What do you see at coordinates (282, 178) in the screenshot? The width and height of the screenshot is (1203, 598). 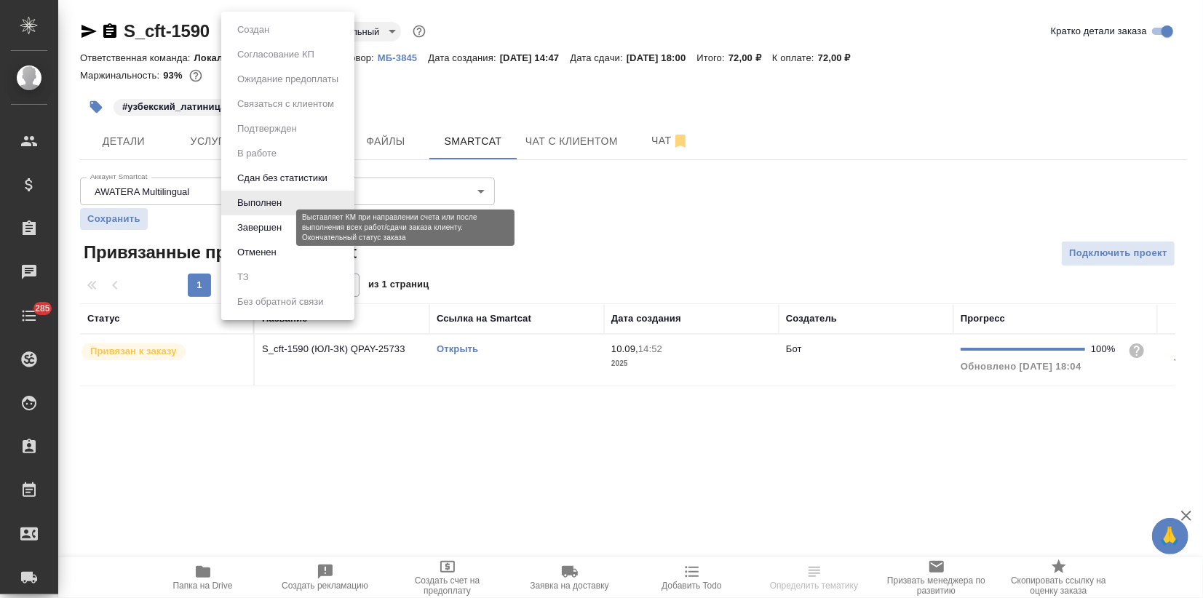 I see `button: Сдан без статистики` at bounding box center [282, 178].